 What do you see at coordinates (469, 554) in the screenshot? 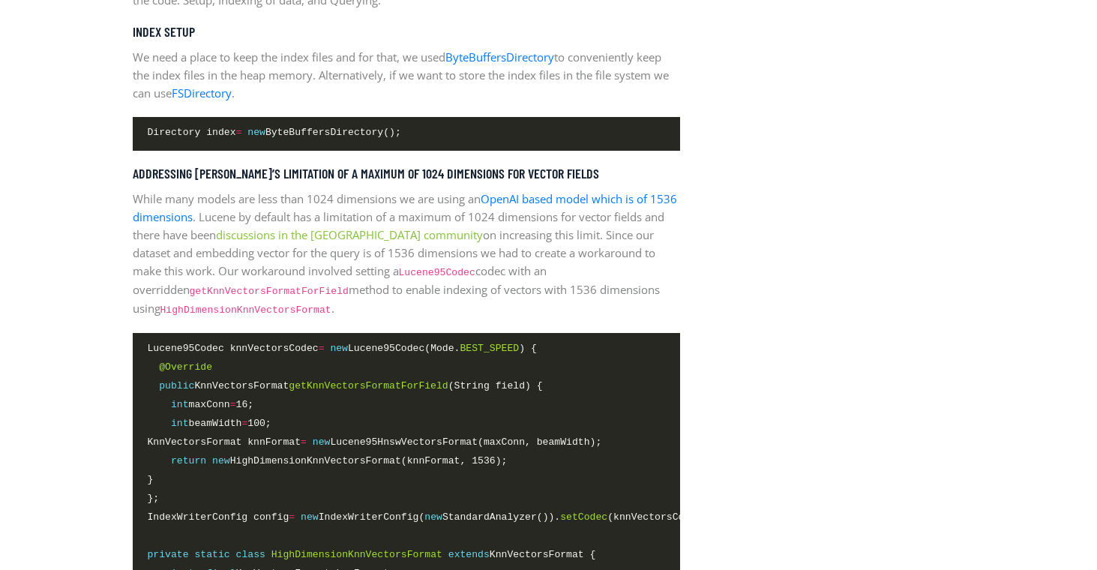
I see `span: extends` at bounding box center [469, 554].